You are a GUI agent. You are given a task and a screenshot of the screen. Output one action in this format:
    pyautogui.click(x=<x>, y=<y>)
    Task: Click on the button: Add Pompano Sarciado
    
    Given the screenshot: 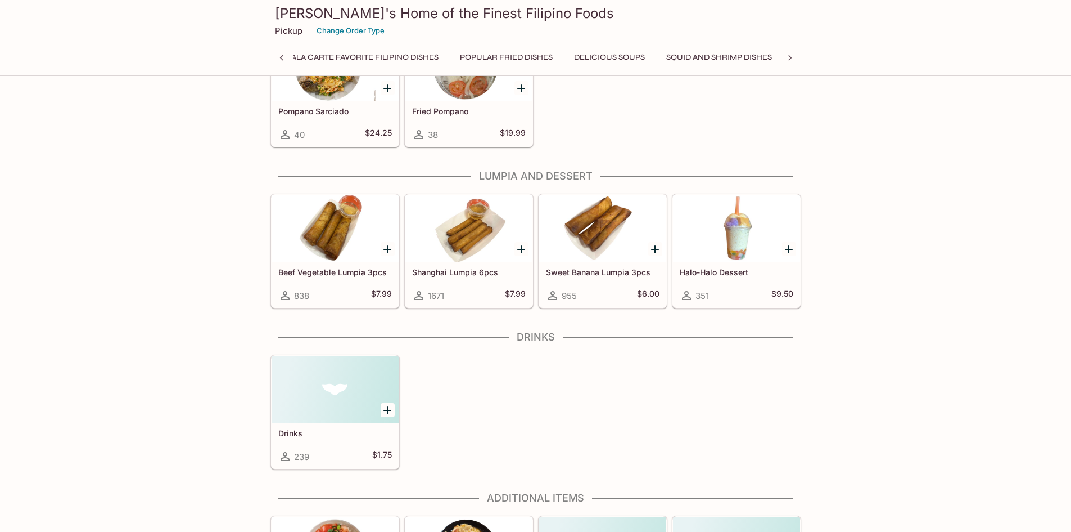 What is the action you would take?
    pyautogui.click(x=388, y=88)
    